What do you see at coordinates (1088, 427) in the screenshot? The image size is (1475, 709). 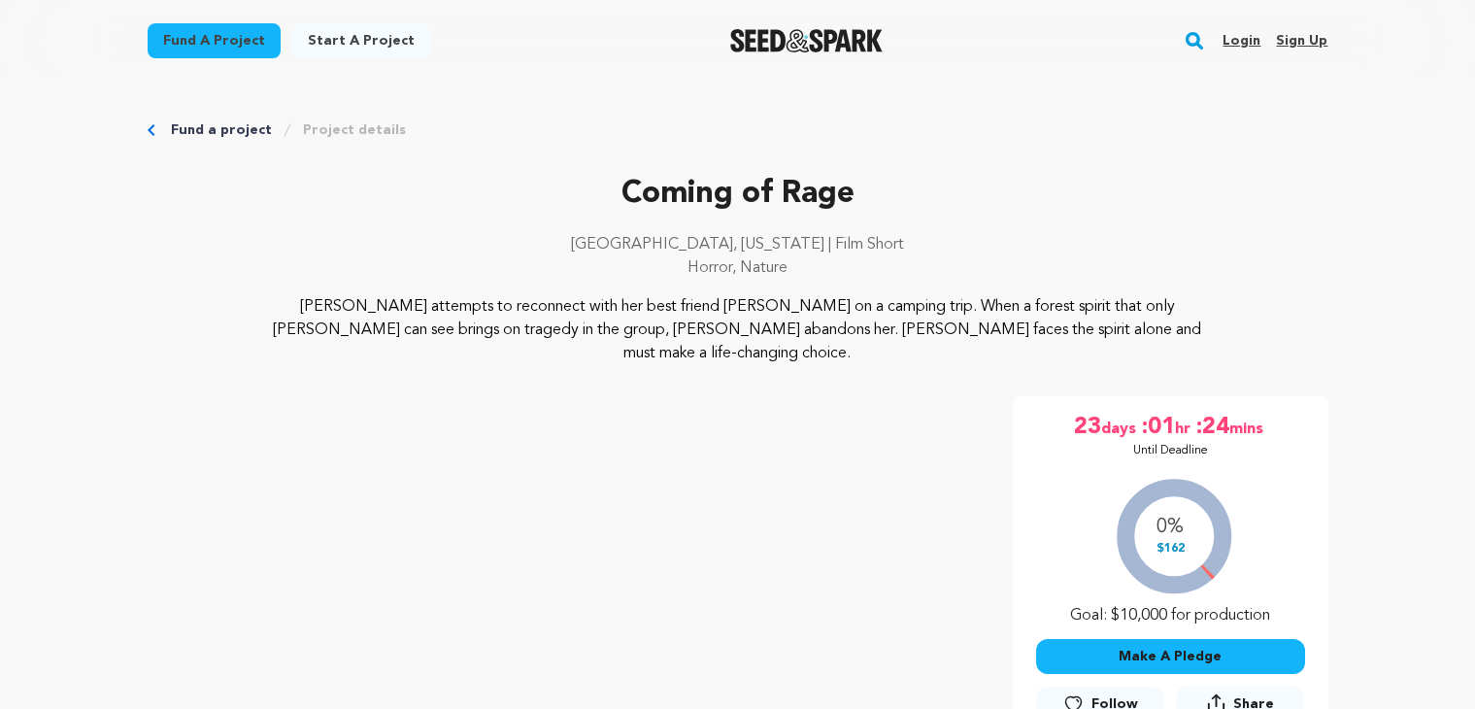 I see `span: 23` at bounding box center [1088, 427].